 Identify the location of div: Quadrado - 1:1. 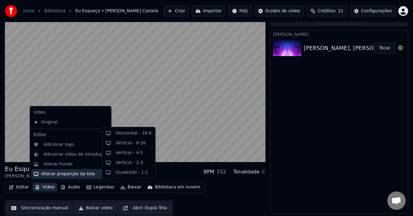
(132, 172).